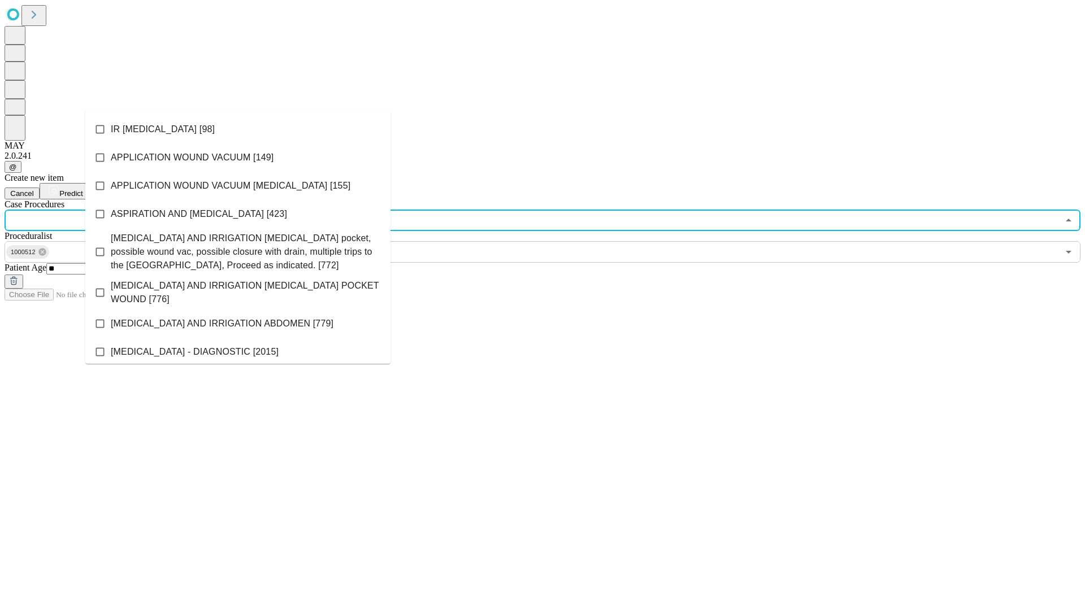  Describe the element at coordinates (23, 252) in the screenshot. I see `span: 1000512` at that location.